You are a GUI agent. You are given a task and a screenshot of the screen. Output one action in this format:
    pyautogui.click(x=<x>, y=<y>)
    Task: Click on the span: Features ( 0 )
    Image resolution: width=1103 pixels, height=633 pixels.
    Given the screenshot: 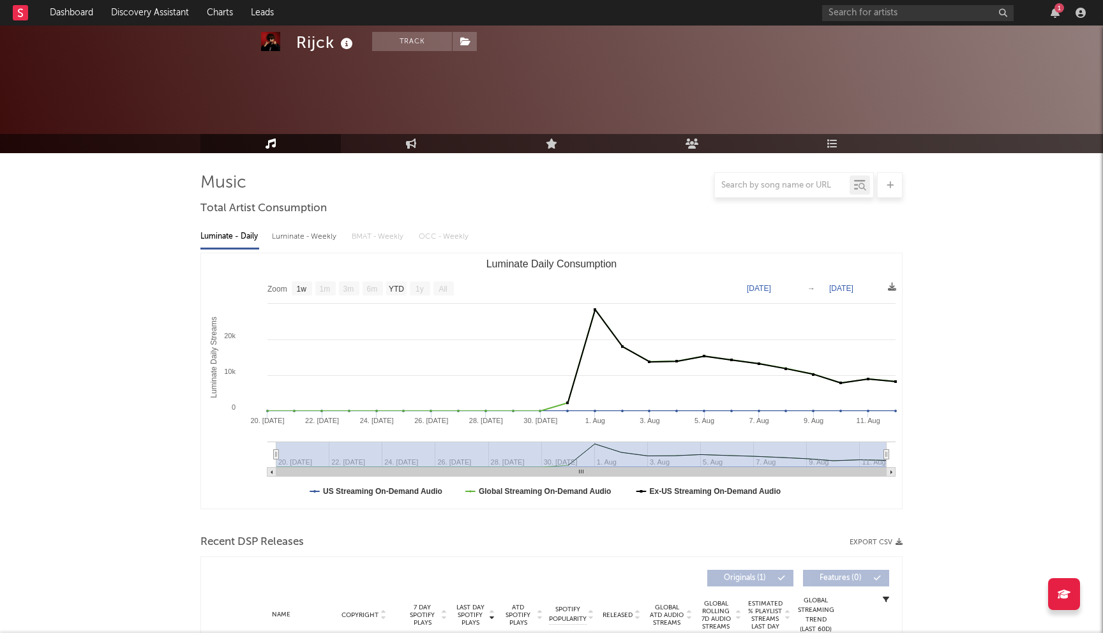 What is the action you would take?
    pyautogui.click(x=840, y=578)
    